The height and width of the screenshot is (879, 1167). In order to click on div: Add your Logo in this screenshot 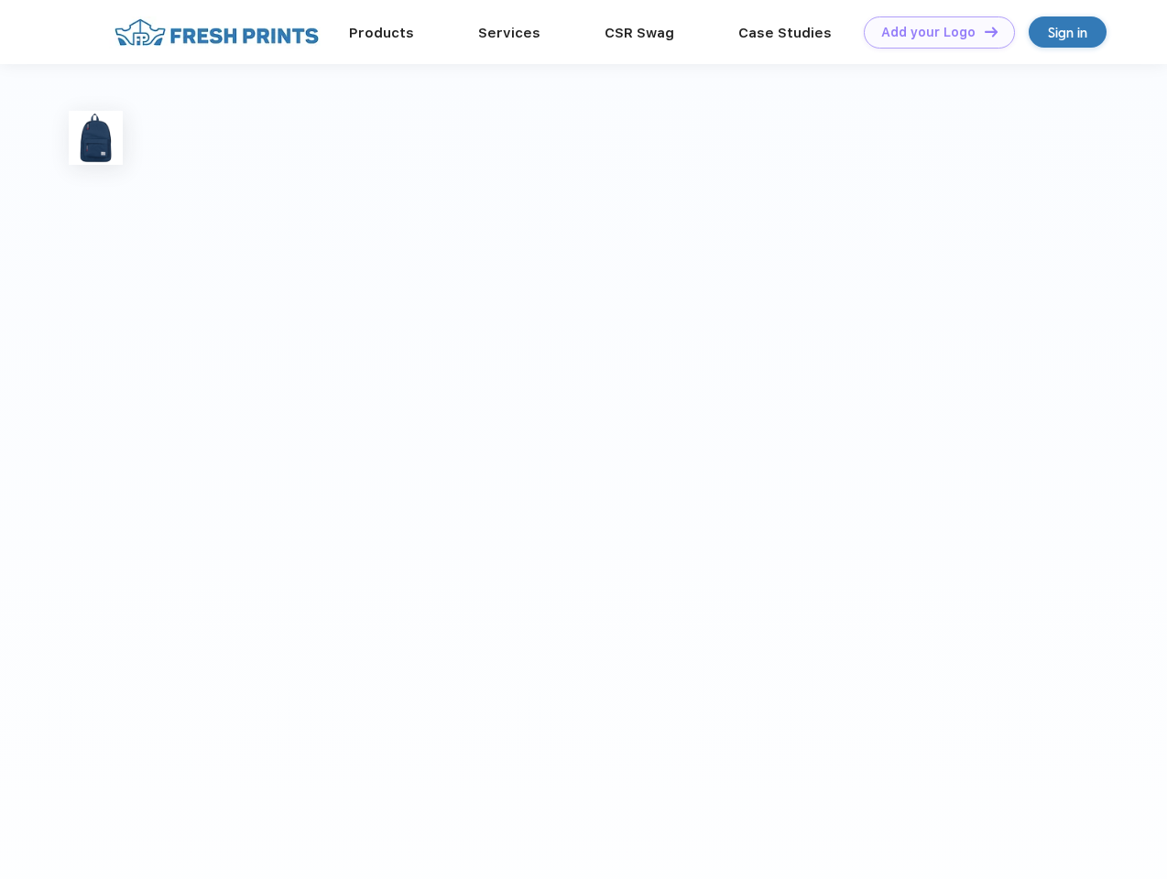, I will do `click(928, 32)`.